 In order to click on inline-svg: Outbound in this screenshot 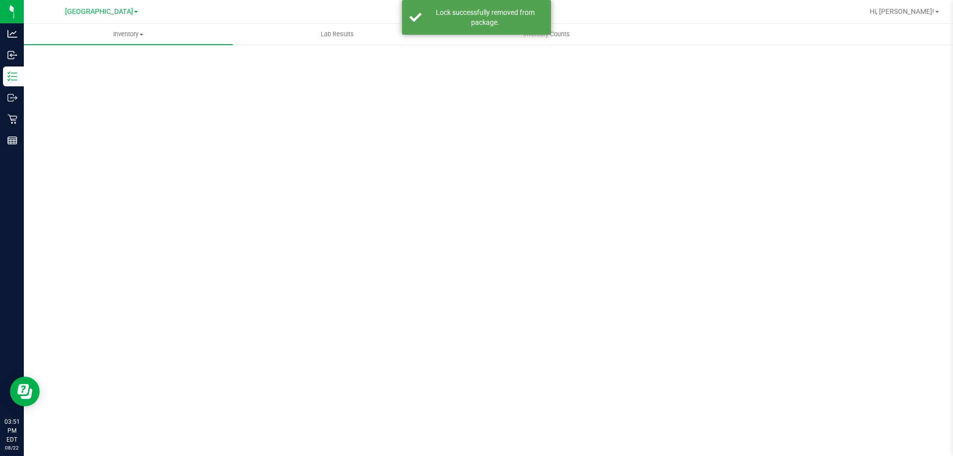, I will do `click(12, 98)`.